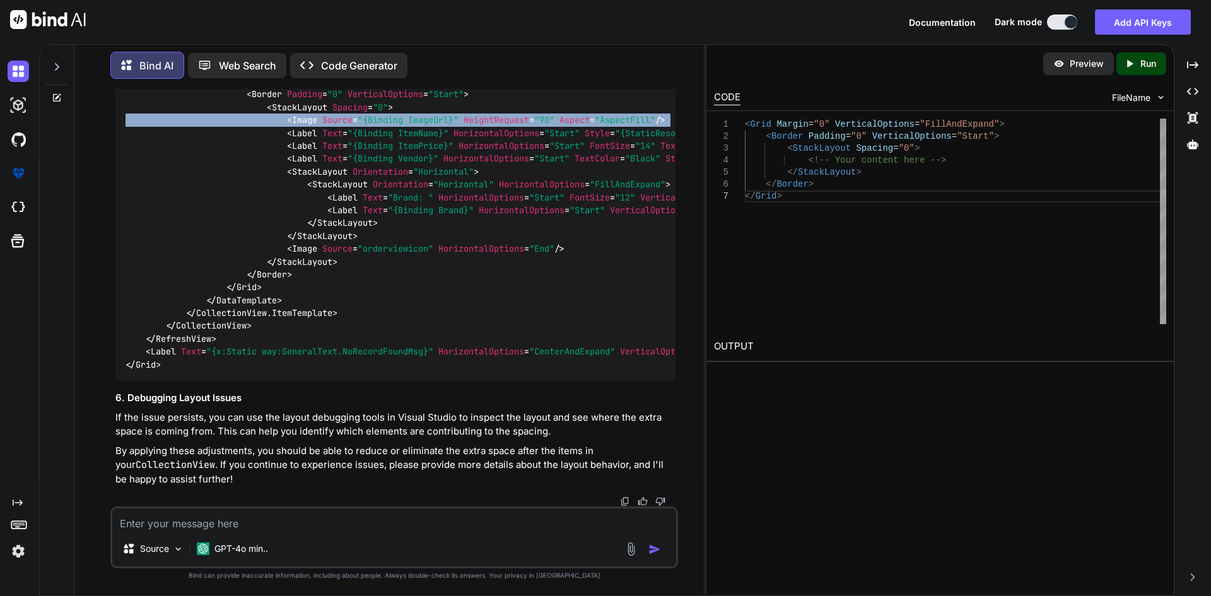 The image size is (1211, 596). I want to click on img: GPT-4o mini, so click(203, 549).